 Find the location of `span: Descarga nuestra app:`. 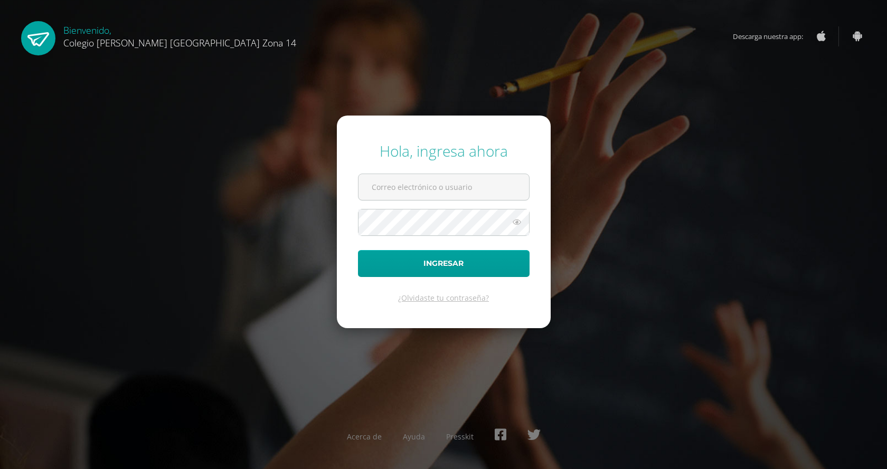

span: Descarga nuestra app: is located at coordinates (773, 36).